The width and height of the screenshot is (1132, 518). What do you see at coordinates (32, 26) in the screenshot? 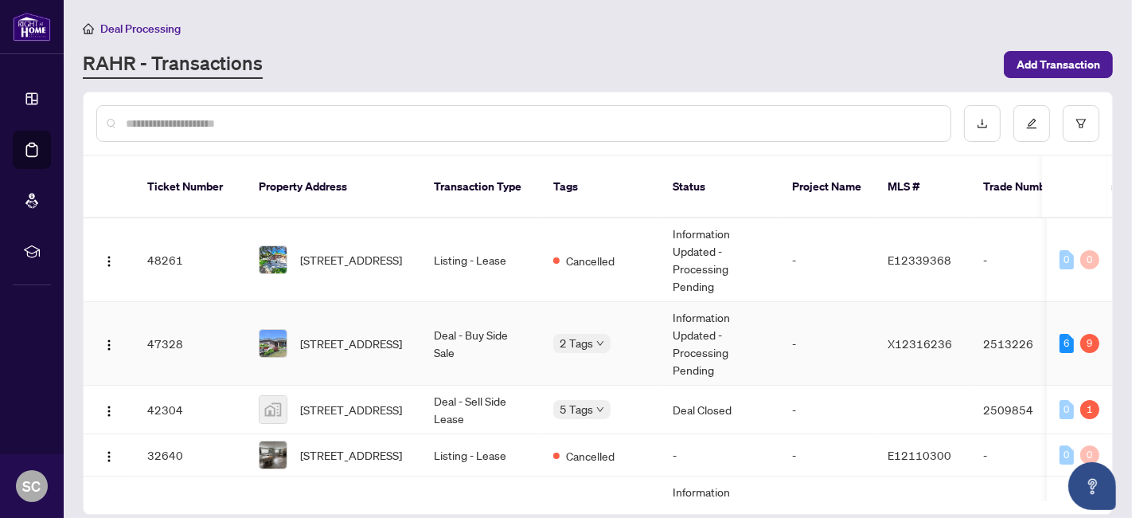
I see `img: logo` at bounding box center [32, 26].